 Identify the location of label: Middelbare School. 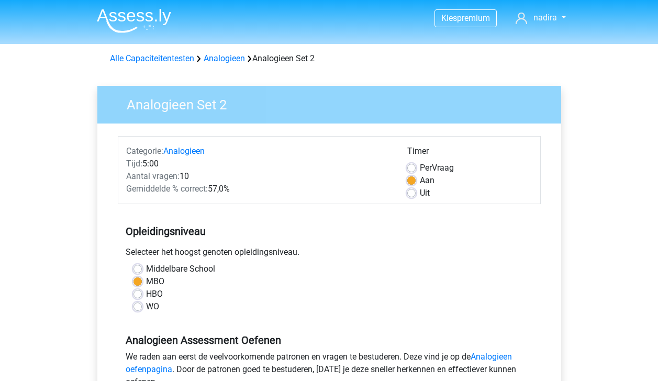
(181, 269).